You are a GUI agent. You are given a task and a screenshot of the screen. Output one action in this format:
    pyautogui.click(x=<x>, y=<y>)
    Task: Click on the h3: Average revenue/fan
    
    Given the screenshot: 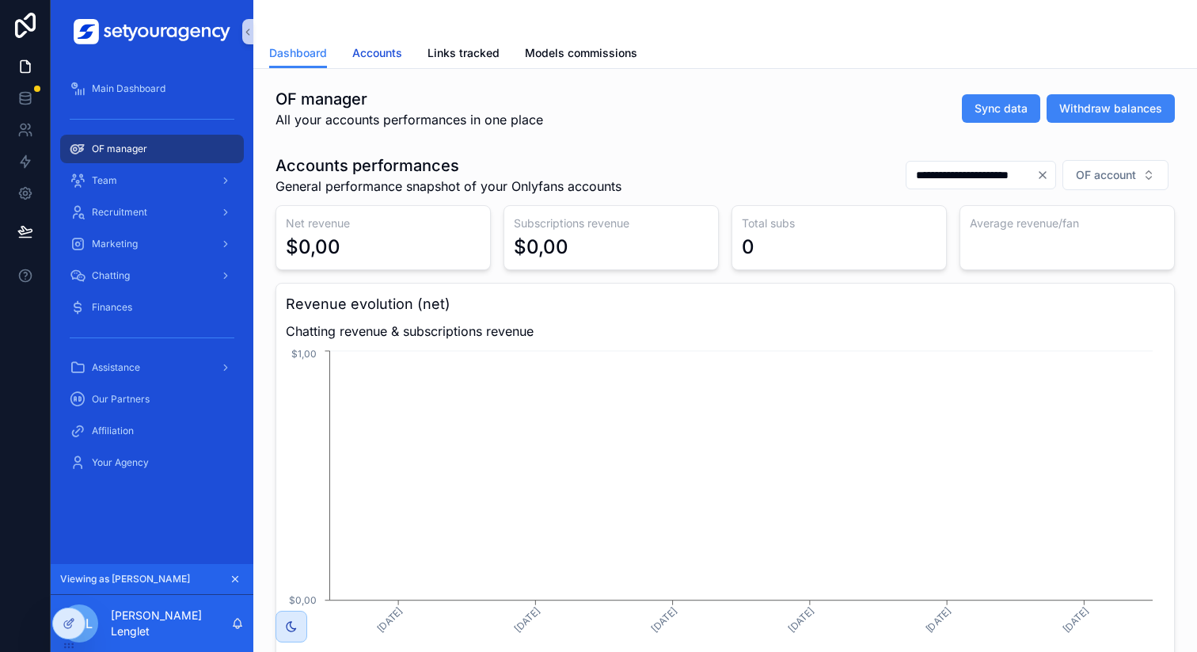 What is the action you would take?
    pyautogui.click(x=1068, y=223)
    